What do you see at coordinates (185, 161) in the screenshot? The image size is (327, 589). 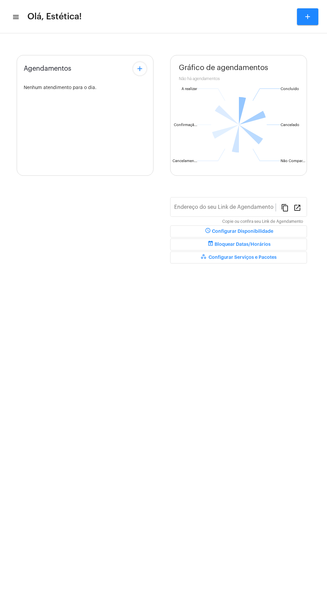 I see `text: Cancelamen...` at bounding box center [185, 161].